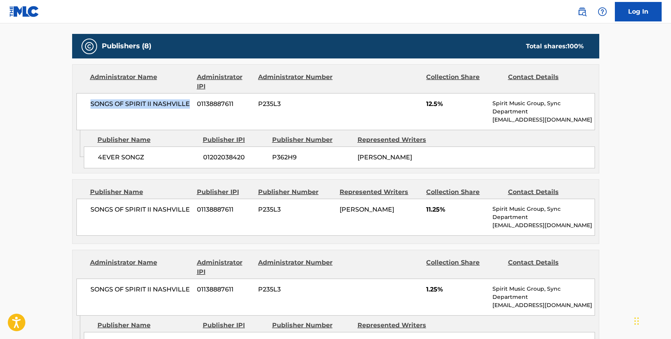 This screenshot has width=671, height=339. What do you see at coordinates (456, 290) in the screenshot?
I see `span: 1.25%` at bounding box center [456, 290].